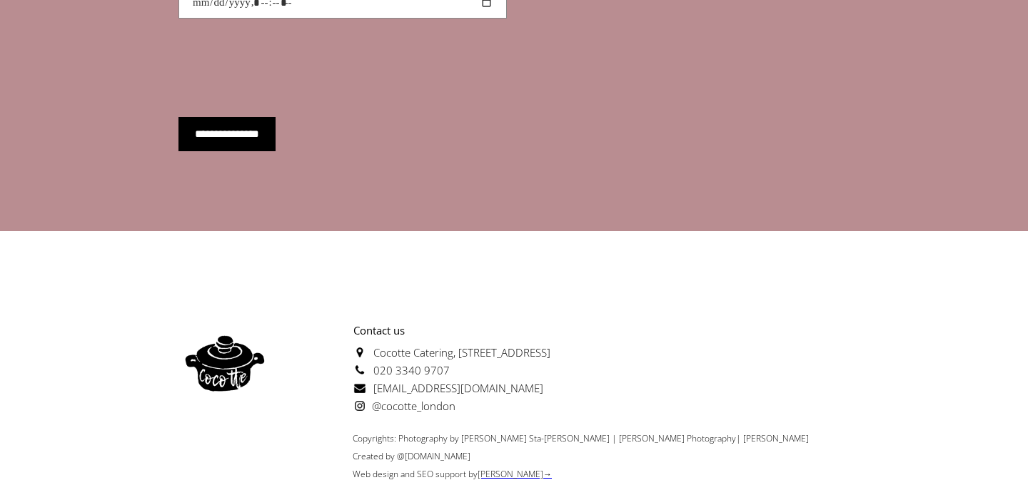 Image resolution: width=1028 pixels, height=500 pixels. Describe the element at coordinates (379, 330) in the screenshot. I see `strong: Contact us` at that location.